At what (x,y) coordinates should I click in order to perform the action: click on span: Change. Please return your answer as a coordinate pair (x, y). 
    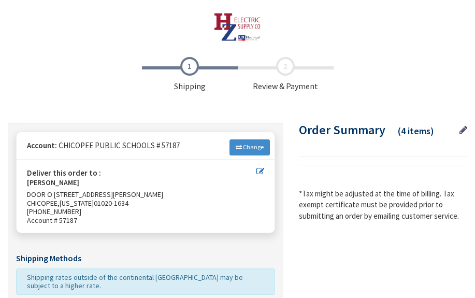
    Looking at the image, I should click on (254, 147).